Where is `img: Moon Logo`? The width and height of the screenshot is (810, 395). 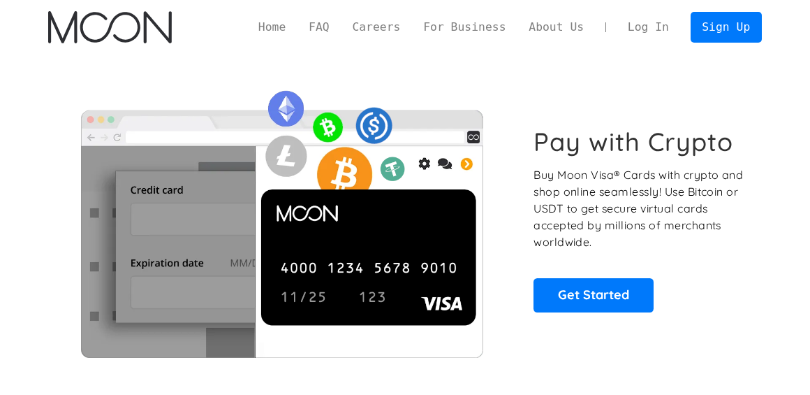
img: Moon Logo is located at coordinates (110, 27).